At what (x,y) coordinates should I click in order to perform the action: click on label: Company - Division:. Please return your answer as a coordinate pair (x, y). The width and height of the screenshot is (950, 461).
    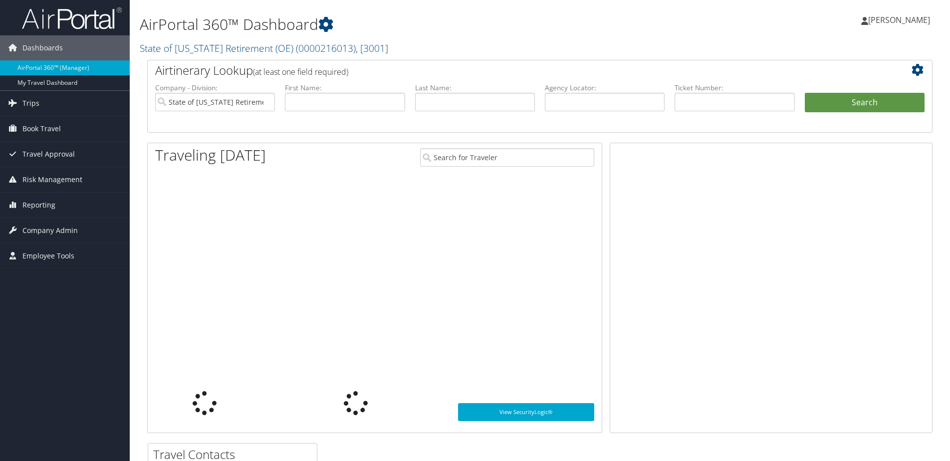
    Looking at the image, I should click on (215, 88).